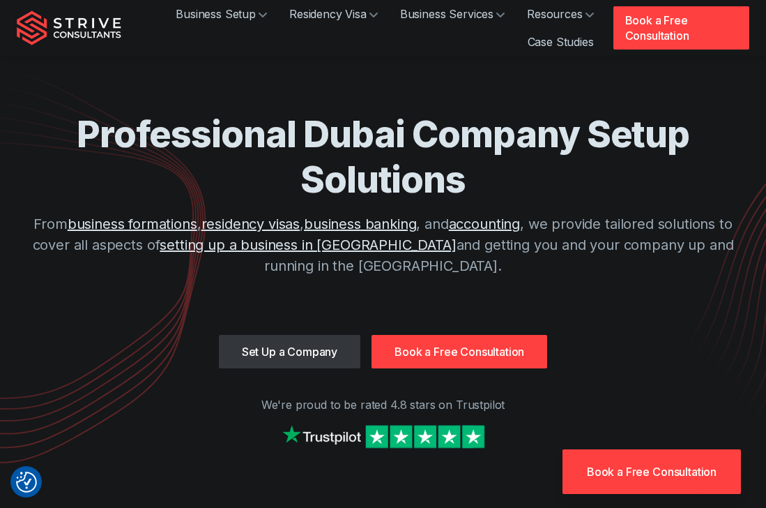 Image resolution: width=766 pixels, height=508 pixels. What do you see at coordinates (133, 224) in the screenshot?
I see `a: business formations` at bounding box center [133, 224].